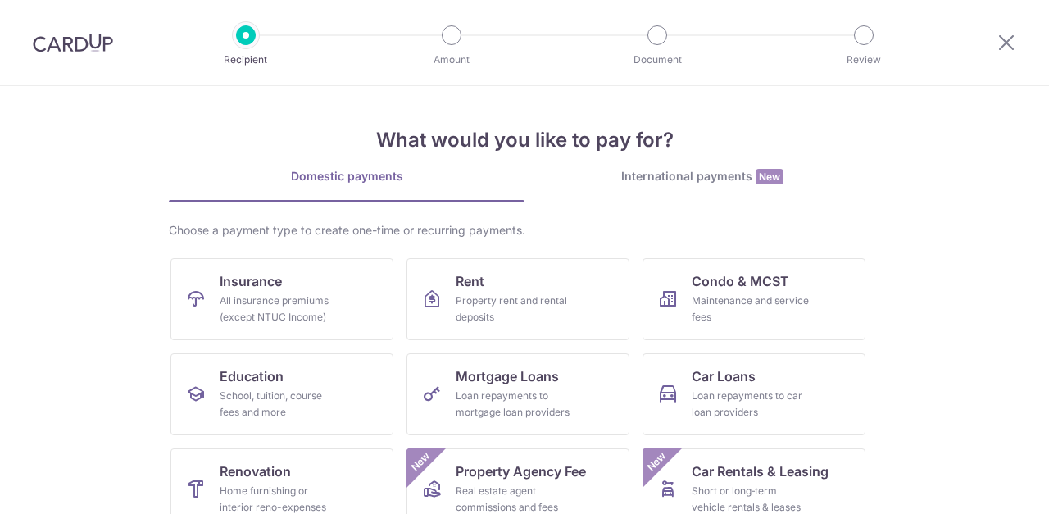 The image size is (1049, 514). Describe the element at coordinates (515, 309) in the screenshot. I see `div: Property rent and rental deposits` at that location.